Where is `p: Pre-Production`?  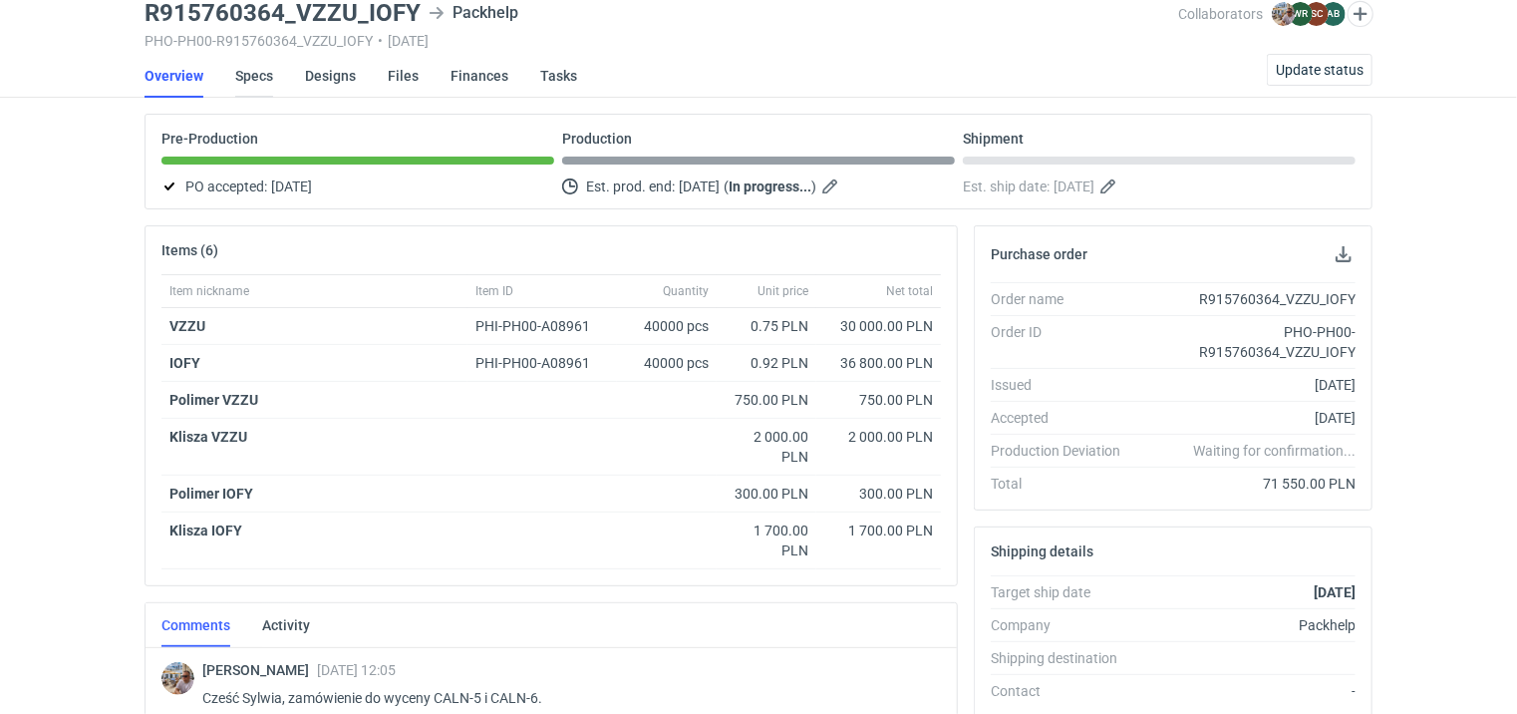 p: Pre-Production is located at coordinates (209, 139).